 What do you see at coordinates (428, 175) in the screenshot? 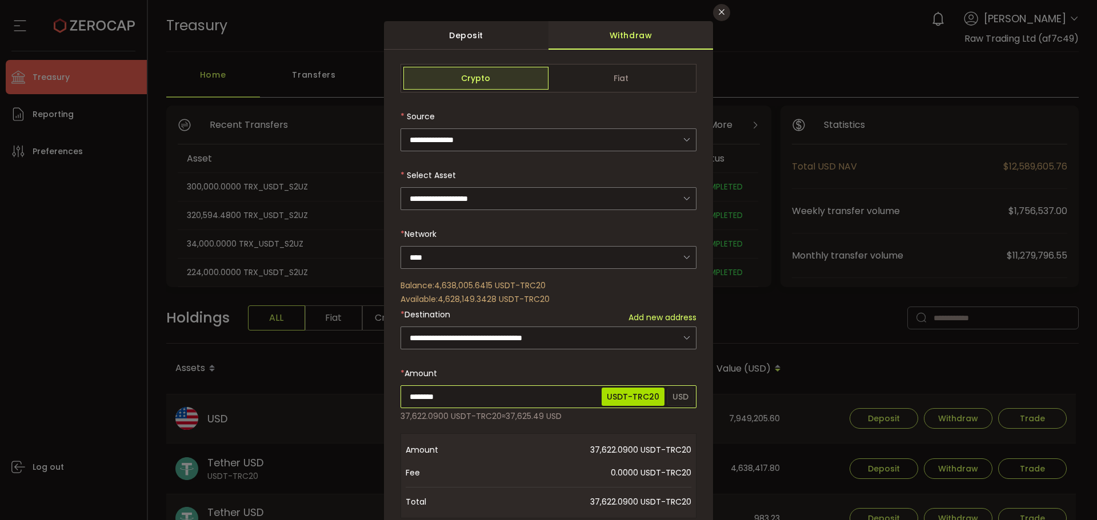
I see `label: Select Asset` at bounding box center [428, 175].